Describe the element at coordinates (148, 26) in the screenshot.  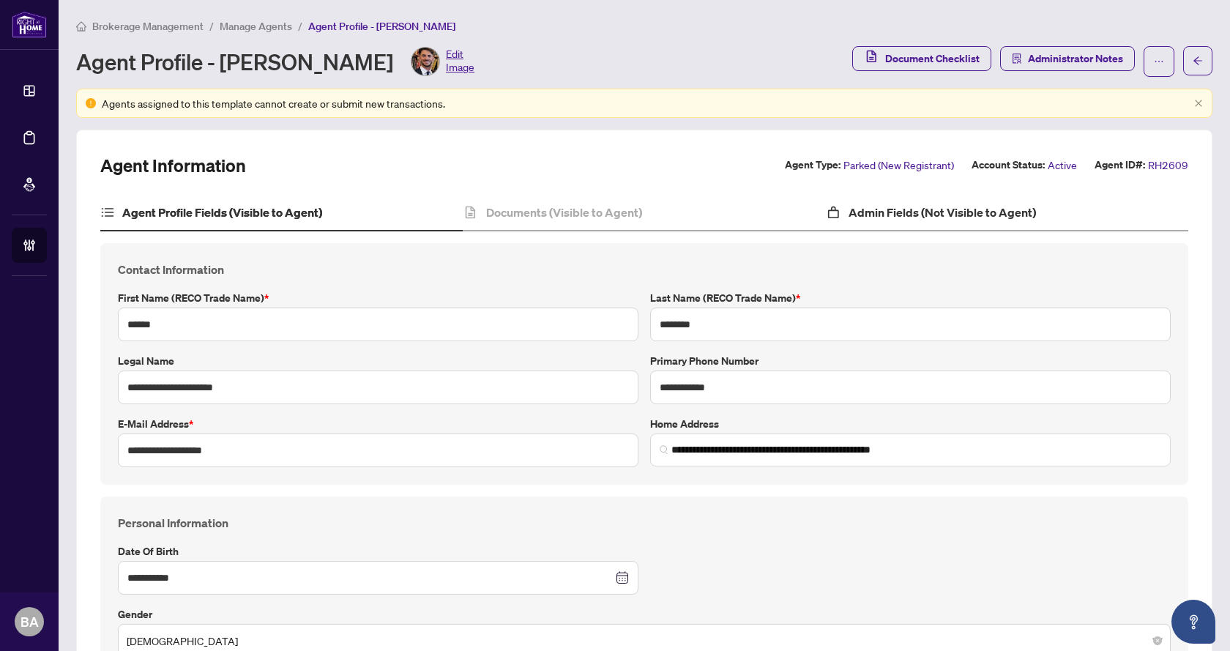
I see `span: Brokerage Management` at that location.